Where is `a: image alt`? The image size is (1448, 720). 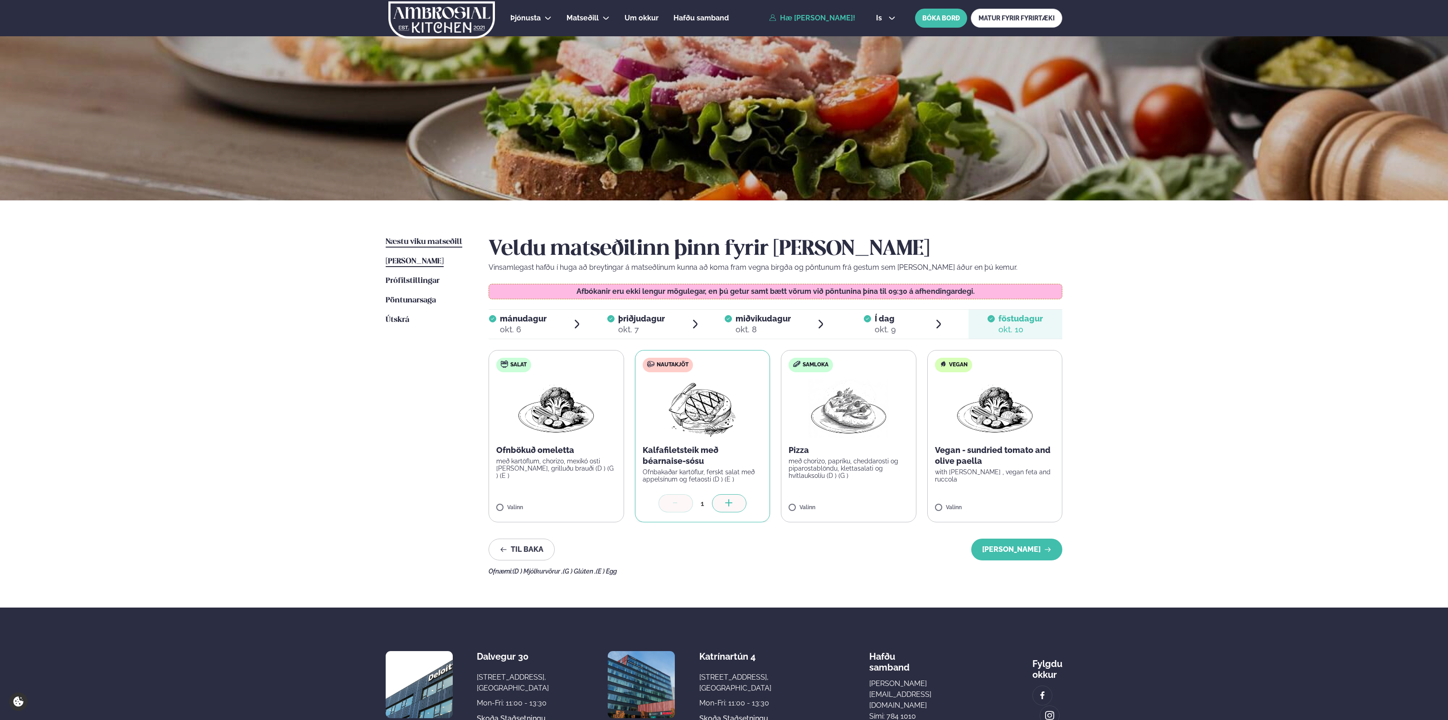 a: image alt is located at coordinates (1042, 695).